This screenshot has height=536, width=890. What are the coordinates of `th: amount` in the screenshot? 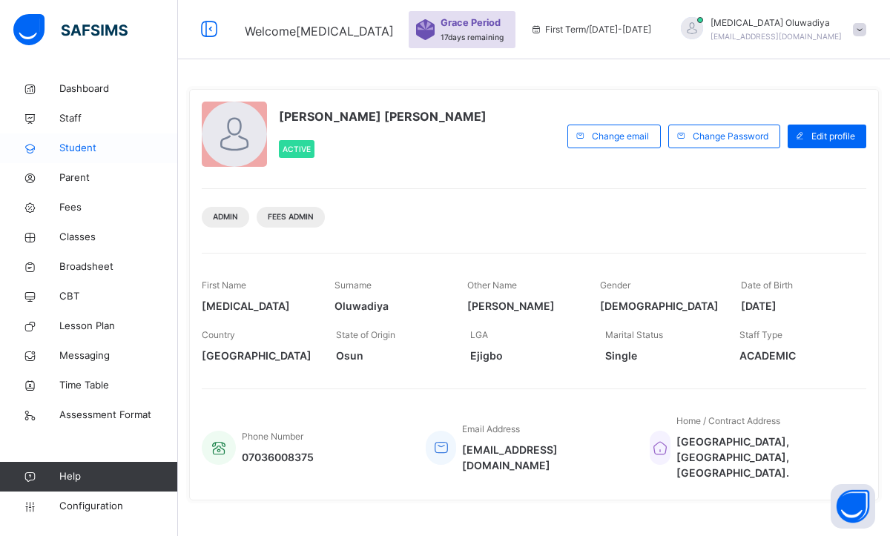 It's located at (730, 252).